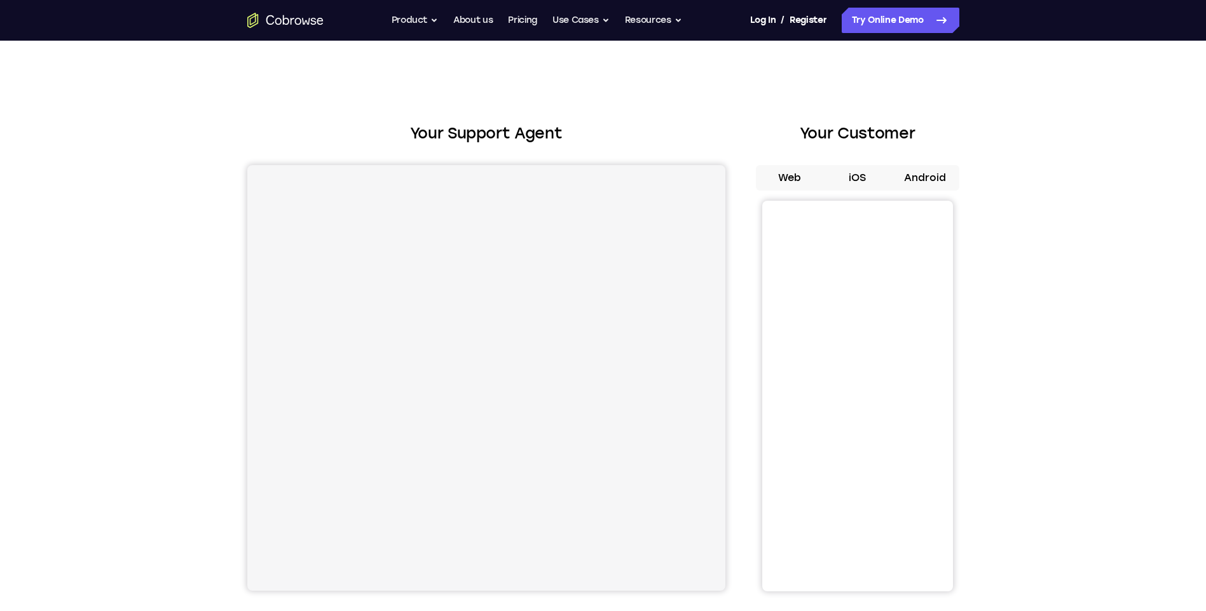 The width and height of the screenshot is (1206, 611). I want to click on a: Register, so click(808, 20).